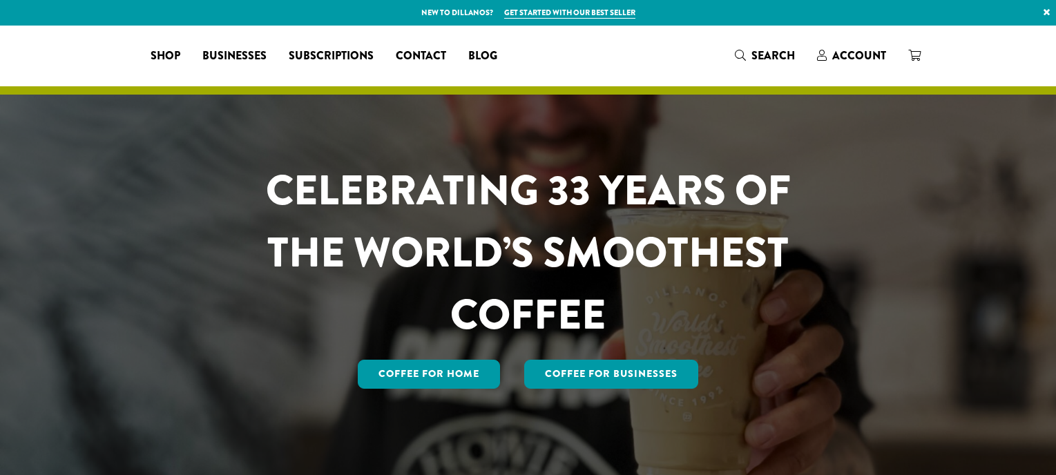  I want to click on a: Coffee For Businesses, so click(611, 374).